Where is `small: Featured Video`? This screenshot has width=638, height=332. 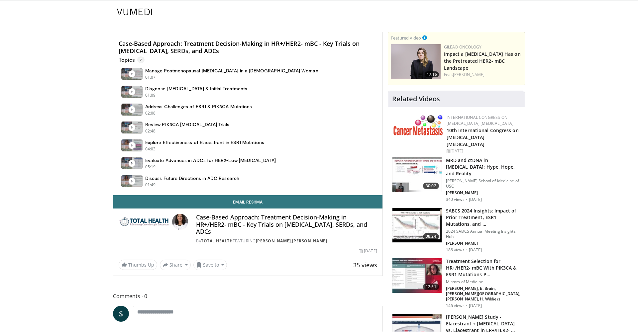
small: Featured Video is located at coordinates (406, 38).